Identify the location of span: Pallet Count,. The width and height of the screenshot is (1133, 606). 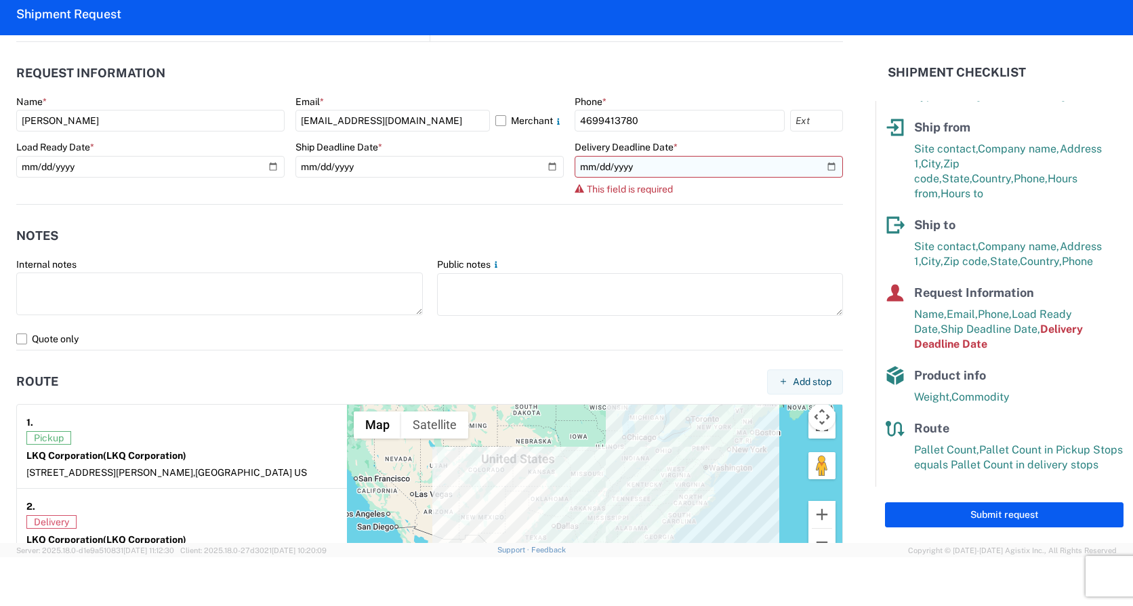
(947, 449).